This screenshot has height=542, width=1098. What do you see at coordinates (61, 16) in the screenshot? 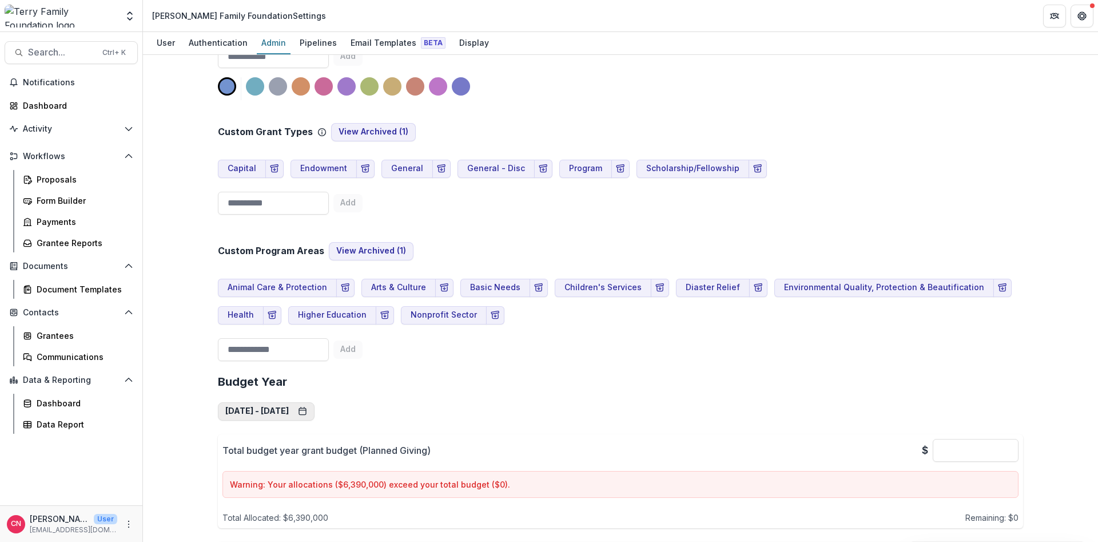
I see `img: Terry Family Foundation logo` at bounding box center [61, 16].